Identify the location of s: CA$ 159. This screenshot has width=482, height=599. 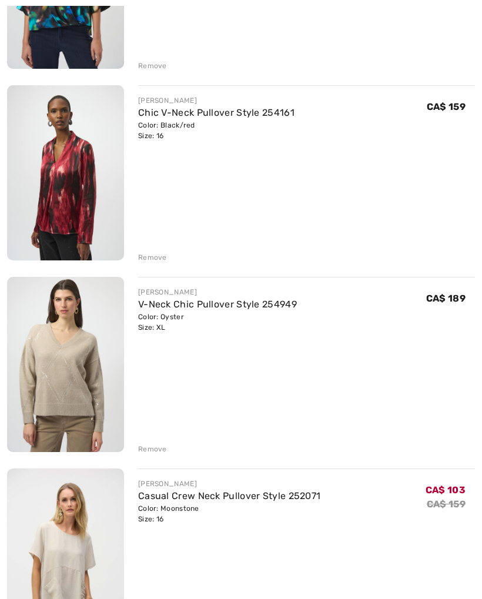
(446, 503).